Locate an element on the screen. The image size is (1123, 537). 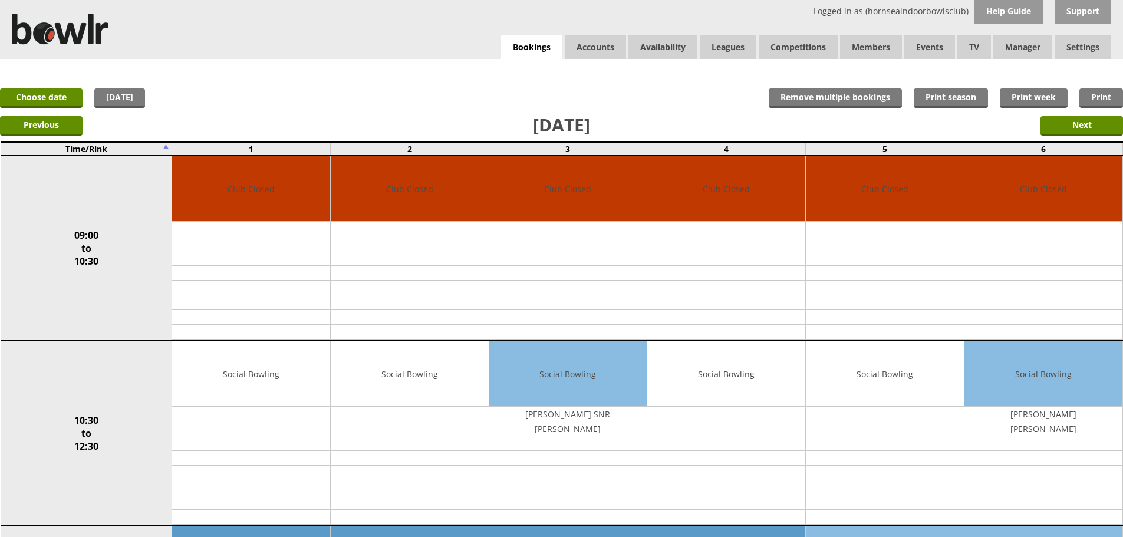
td: 3 is located at coordinates (568, 149).